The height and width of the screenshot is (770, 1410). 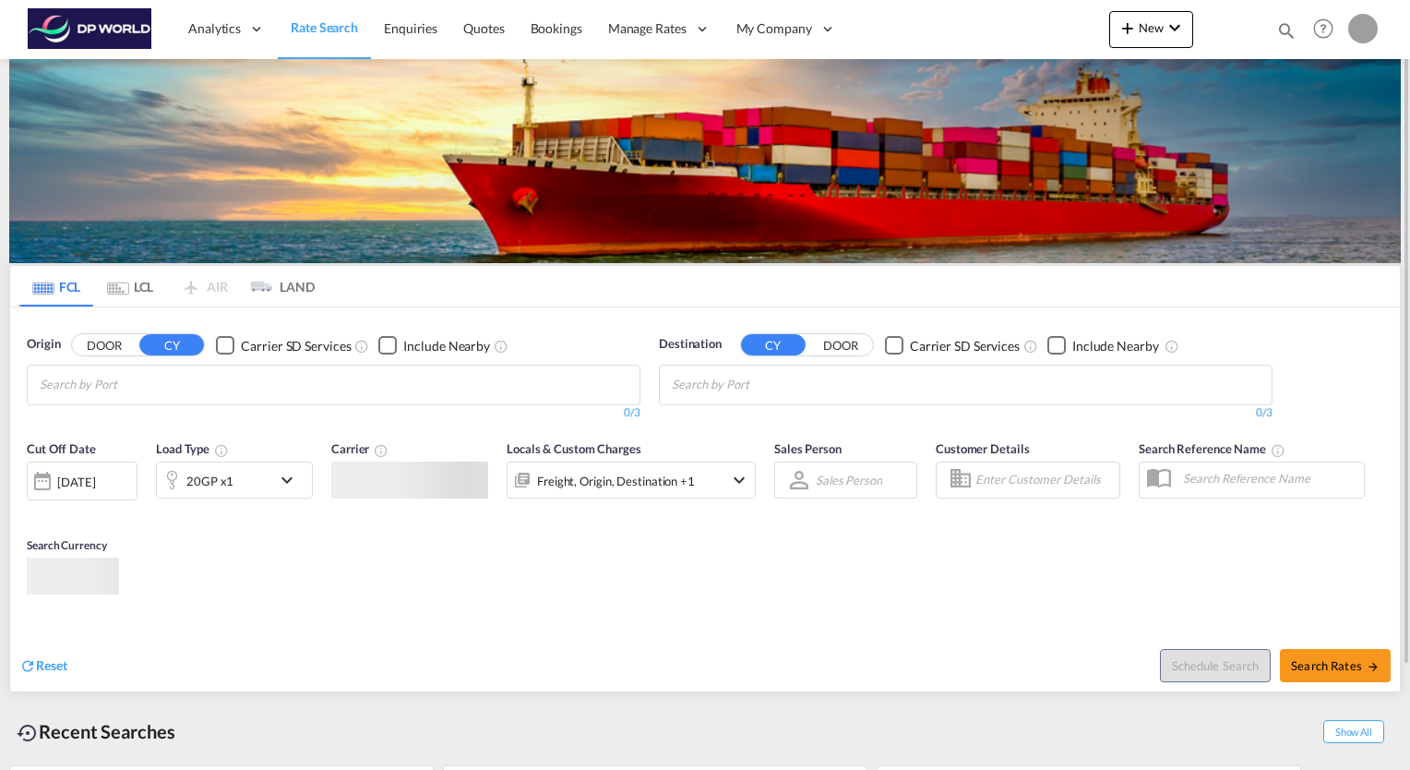 What do you see at coordinates (1128, 28) in the screenshot?
I see `md-icon: icon-plus 400-fg` at bounding box center [1128, 28].